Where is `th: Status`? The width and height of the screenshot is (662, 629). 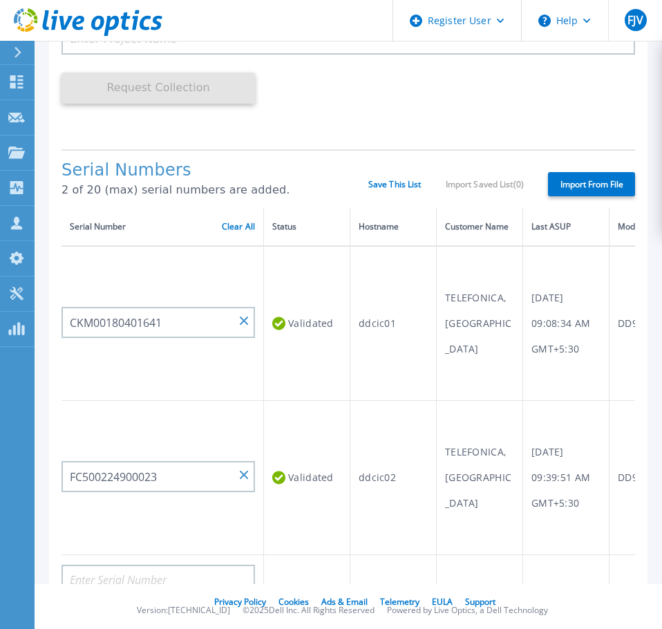
th: Status is located at coordinates (307, 227).